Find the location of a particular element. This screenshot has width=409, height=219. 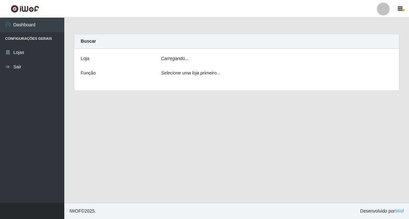

i: Carregando... is located at coordinates (175, 59).